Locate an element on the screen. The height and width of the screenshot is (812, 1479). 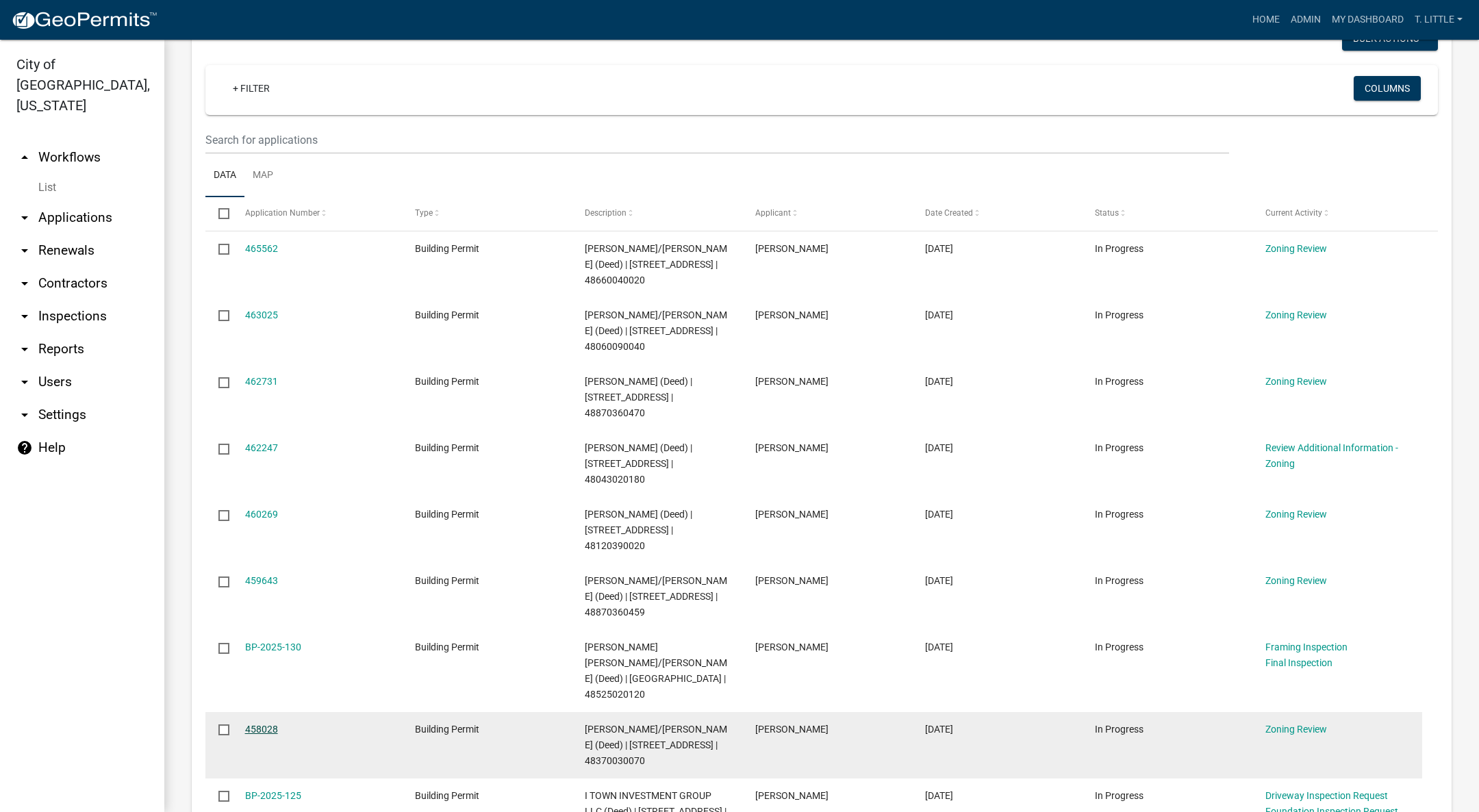
a: BP-2025-130 is located at coordinates (273, 647).